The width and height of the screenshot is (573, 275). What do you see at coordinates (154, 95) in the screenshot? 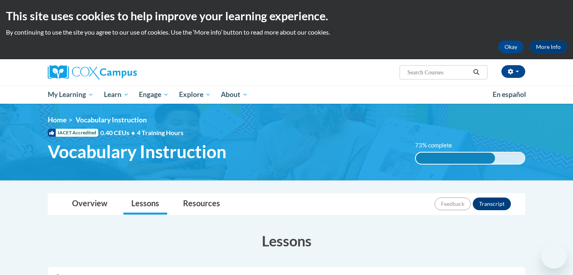
I see `a: Engage` at bounding box center [154, 95].